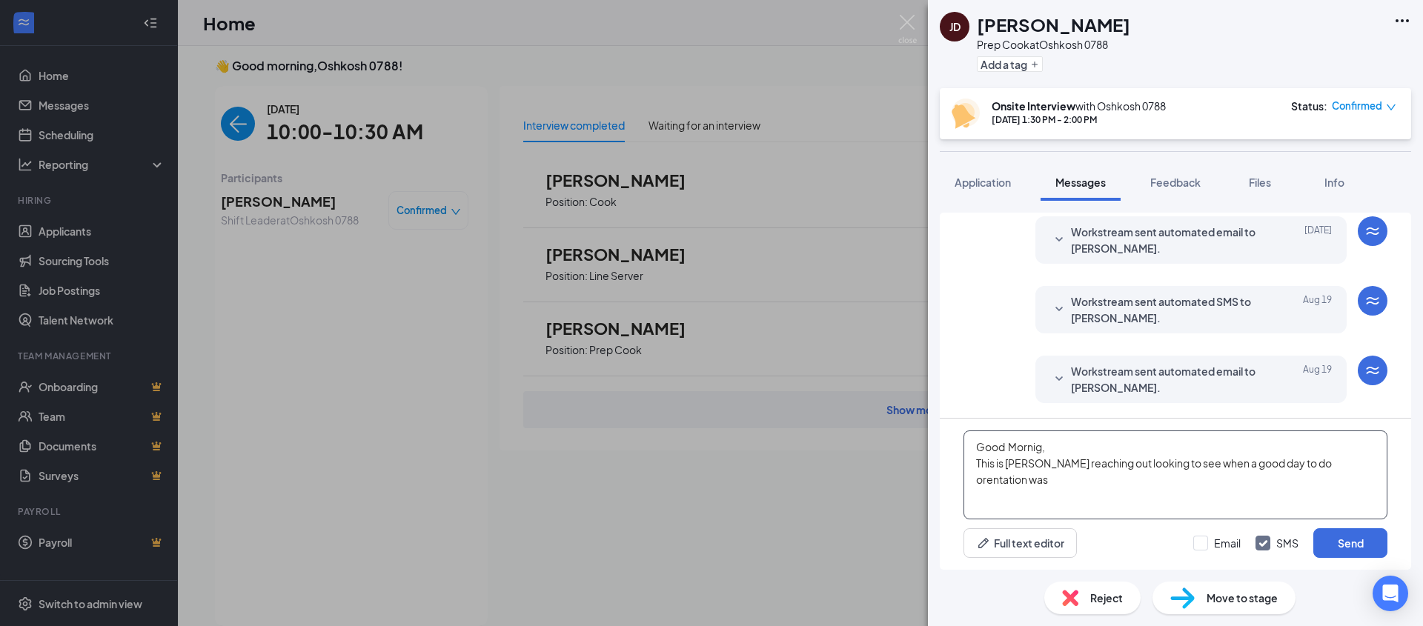  What do you see at coordinates (1351, 543) in the screenshot?
I see `button: Send` at bounding box center [1351, 543].